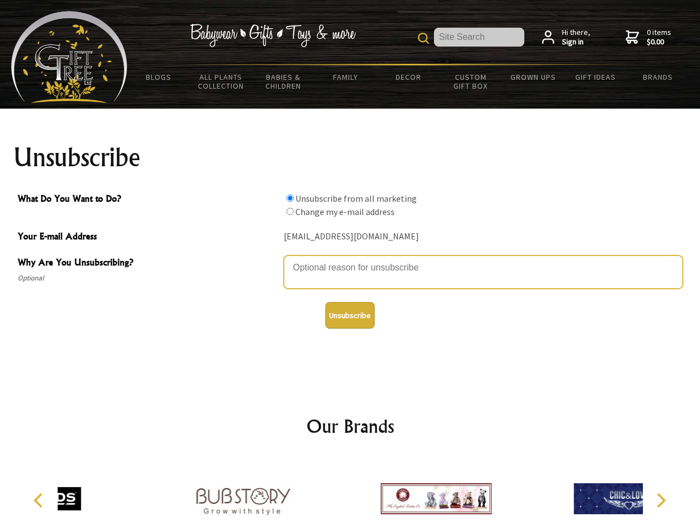  I want to click on textarea: Why Are You Unsubscribing?, so click(483, 272).